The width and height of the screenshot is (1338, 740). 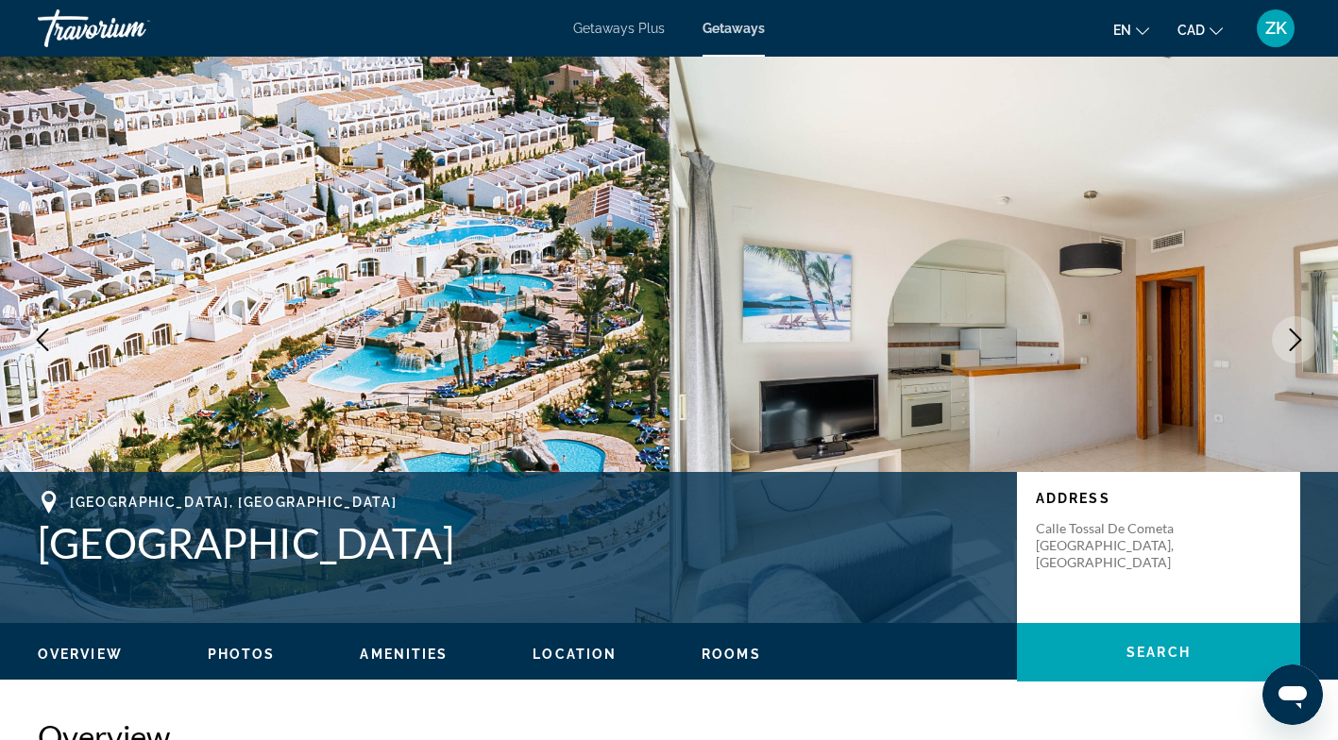 I want to click on button: Rooms, so click(x=731, y=654).